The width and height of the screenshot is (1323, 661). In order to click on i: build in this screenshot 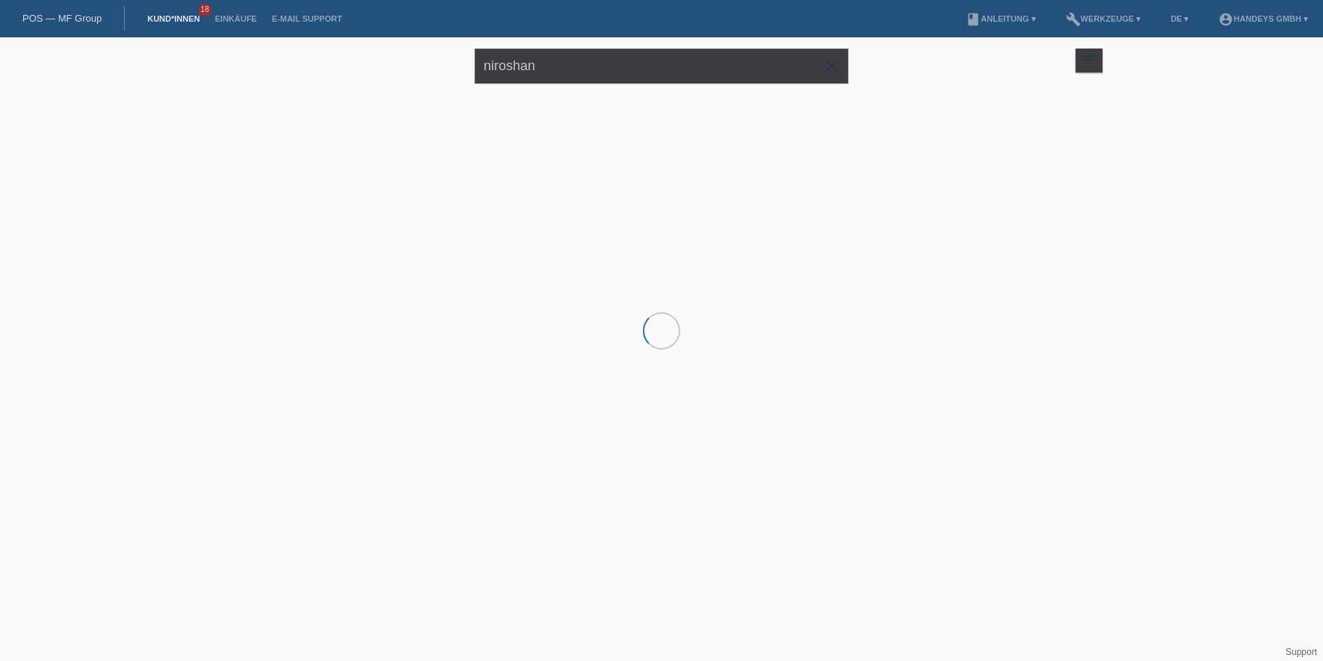, I will do `click(1073, 19)`.